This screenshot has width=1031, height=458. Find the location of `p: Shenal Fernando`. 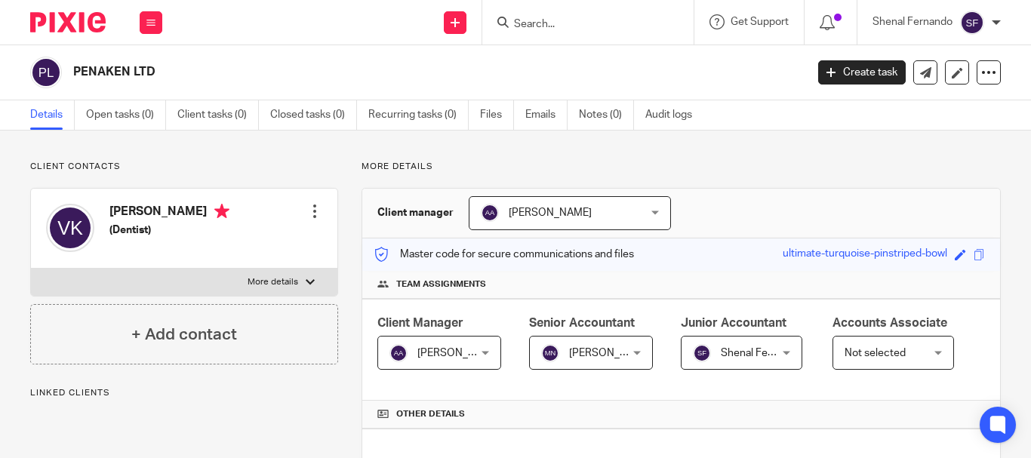

p: Shenal Fernando is located at coordinates (913, 22).